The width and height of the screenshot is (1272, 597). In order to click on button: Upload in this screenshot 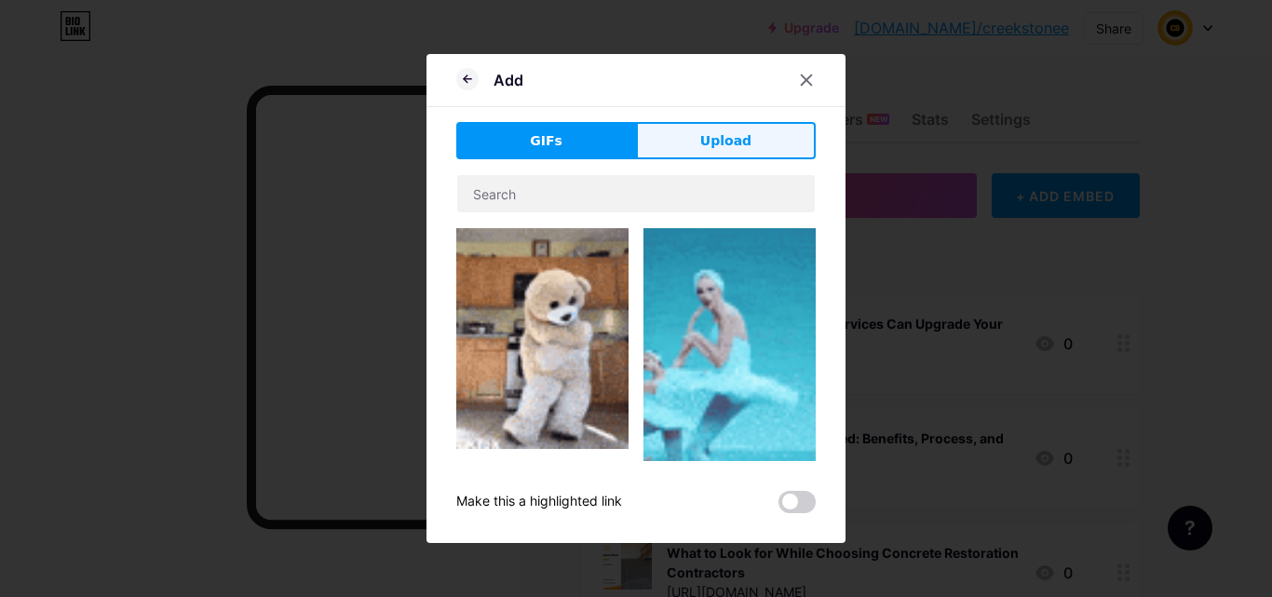, I will do `click(725, 141)`.